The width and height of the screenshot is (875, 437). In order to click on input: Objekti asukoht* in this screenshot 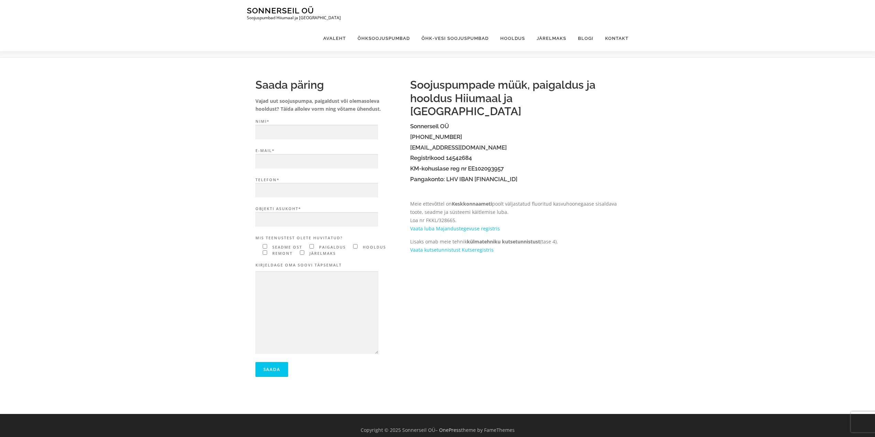, I will do `click(317, 219)`.